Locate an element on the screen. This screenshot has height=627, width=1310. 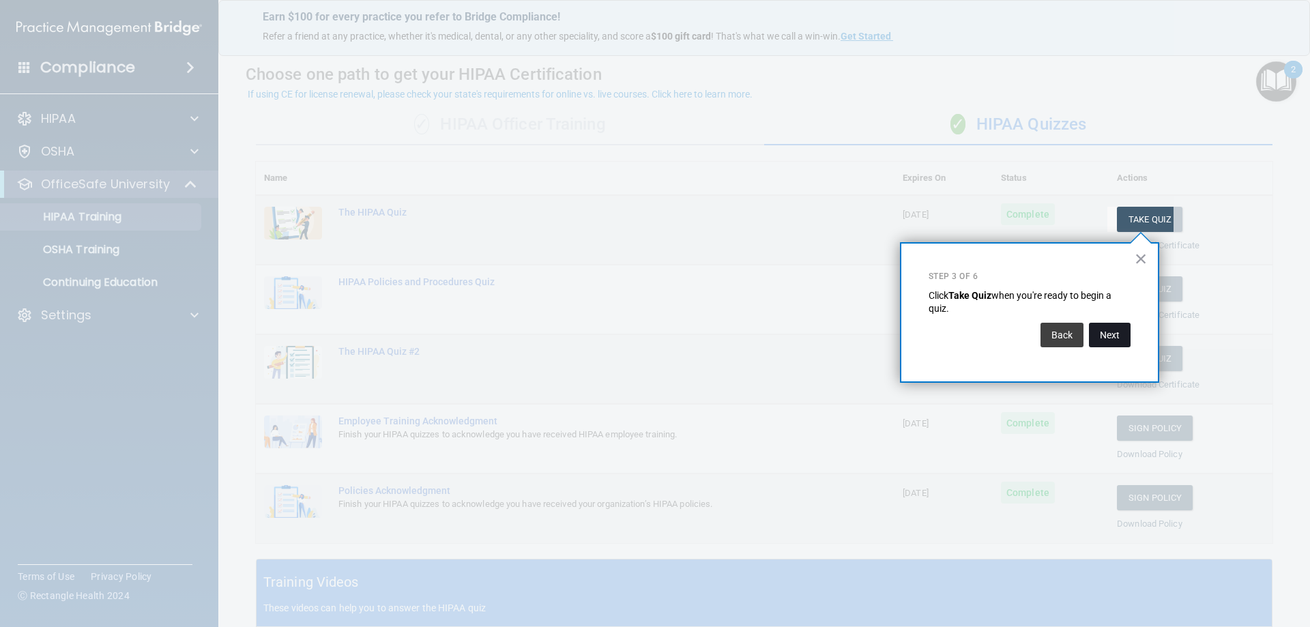
button: Close is located at coordinates (1141, 259).